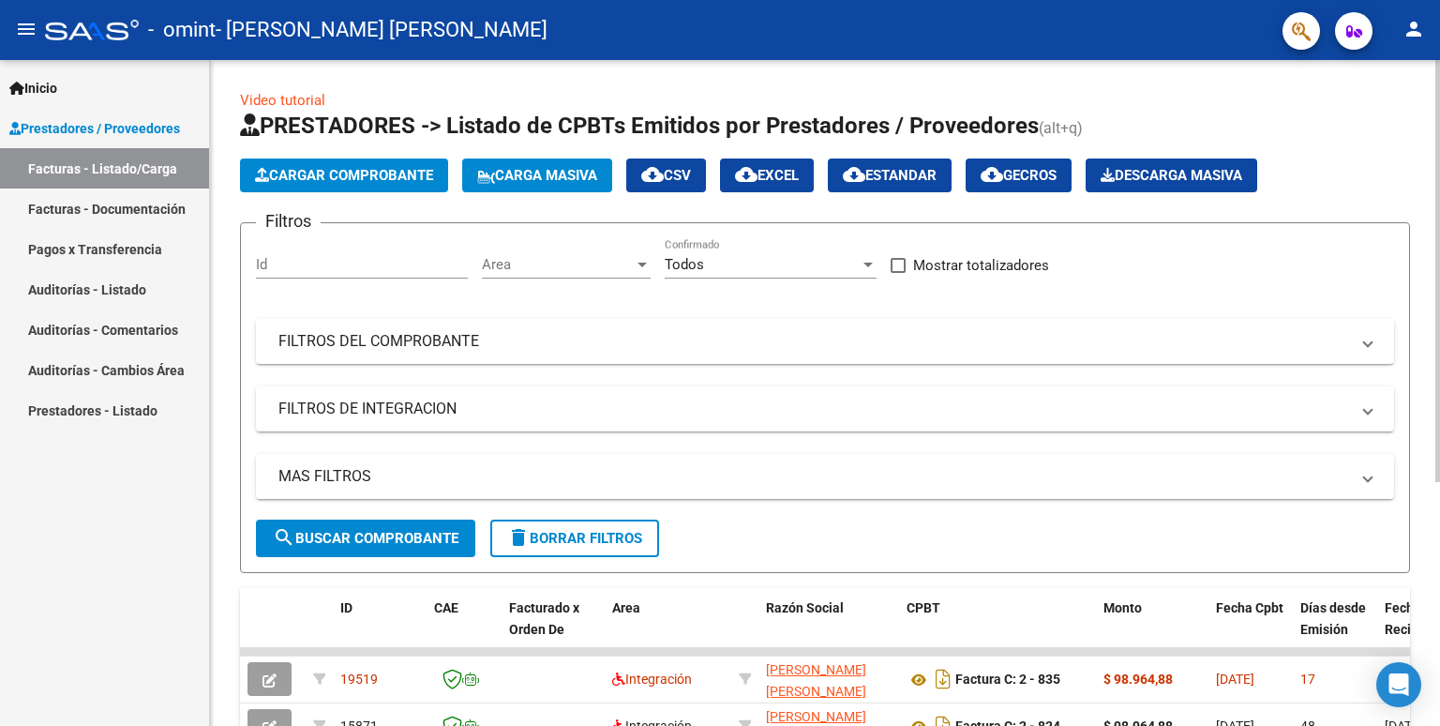  Describe the element at coordinates (519, 537) in the screenshot. I see `mat-icon: delete` at that location.